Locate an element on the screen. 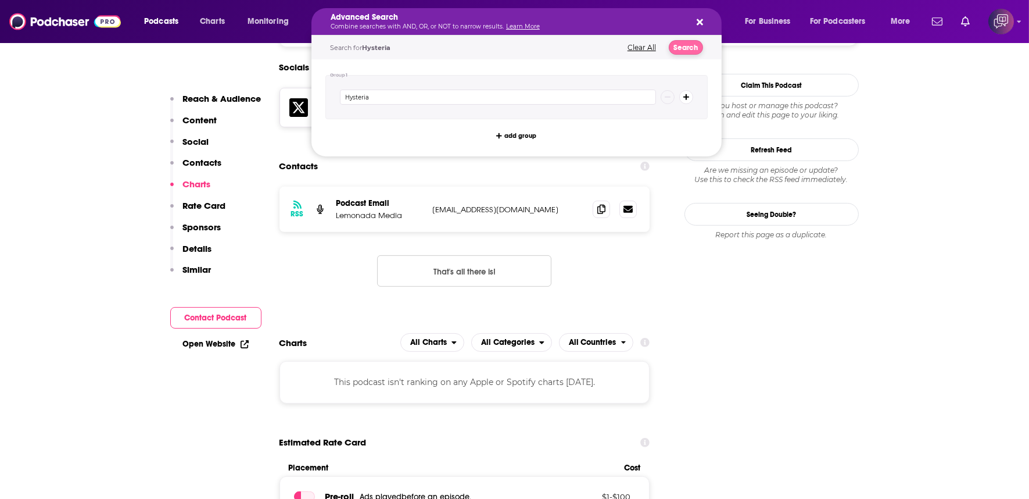  p: Reach & Audience is located at coordinates (222, 98).